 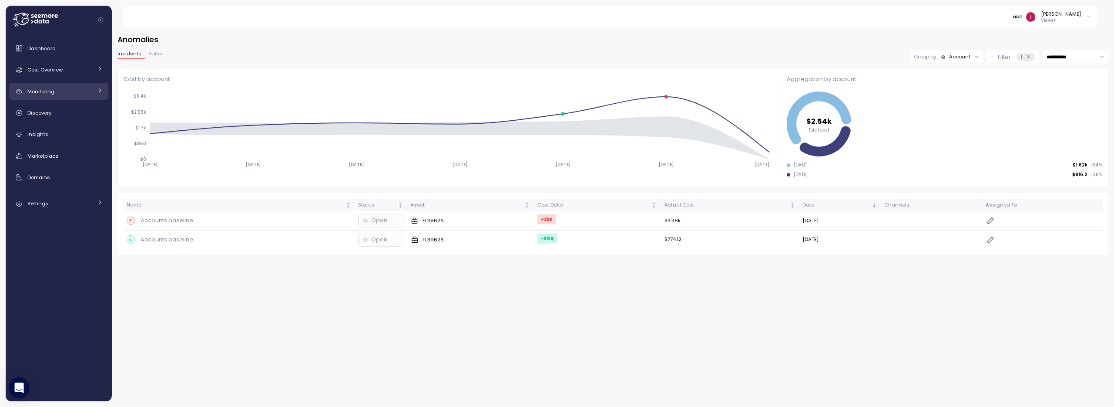 What do you see at coordinates (819, 130) in the screenshot?
I see `tspan: Total cost` at bounding box center [819, 130].